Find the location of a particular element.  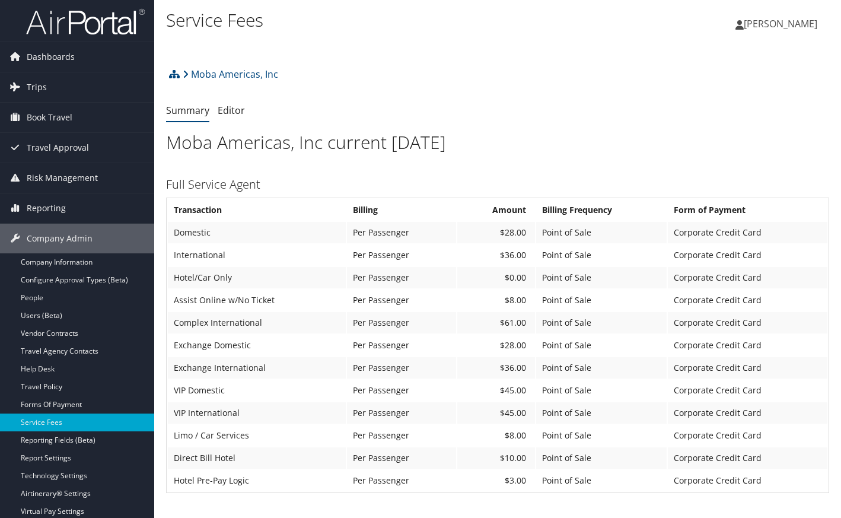

td: VIP International is located at coordinates (257, 413).